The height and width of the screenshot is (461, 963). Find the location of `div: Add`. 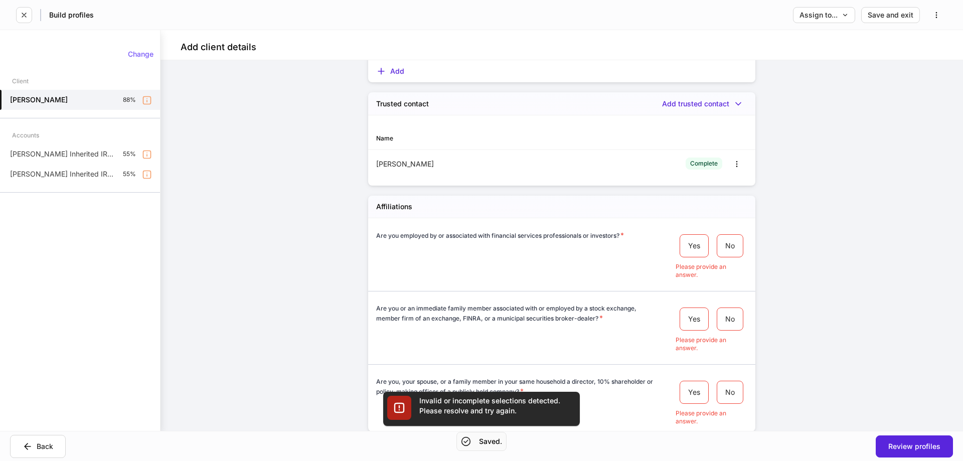

div: Add is located at coordinates (390, 71).